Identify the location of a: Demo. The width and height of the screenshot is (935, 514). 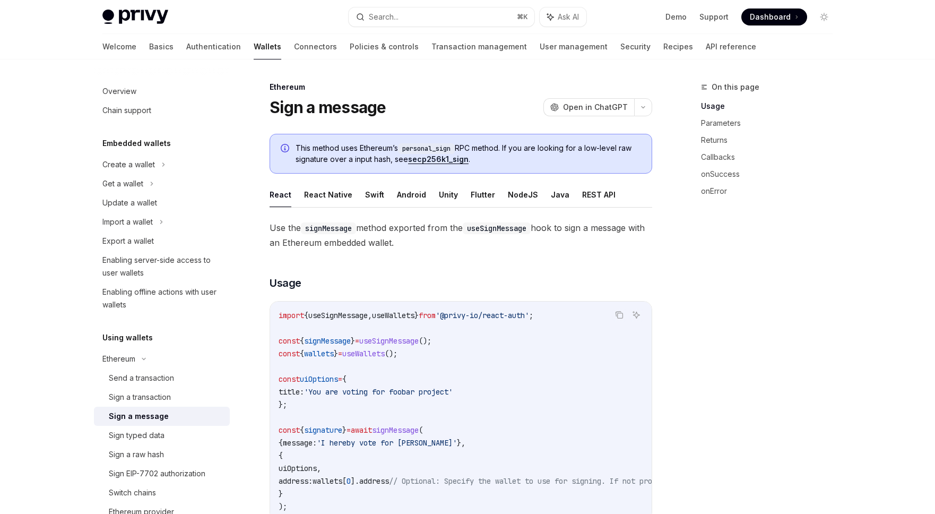
(676, 17).